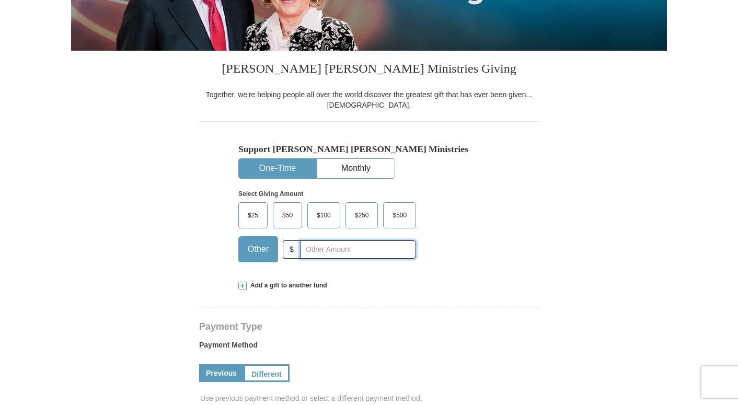  I want to click on span: $250, so click(362, 215).